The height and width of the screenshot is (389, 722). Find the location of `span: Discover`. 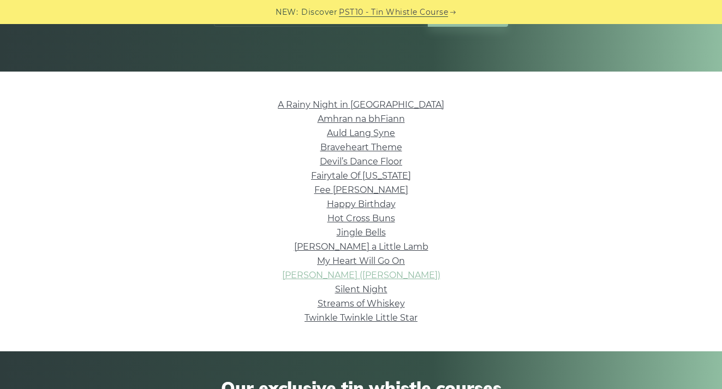

span: Discover is located at coordinates (319, 12).